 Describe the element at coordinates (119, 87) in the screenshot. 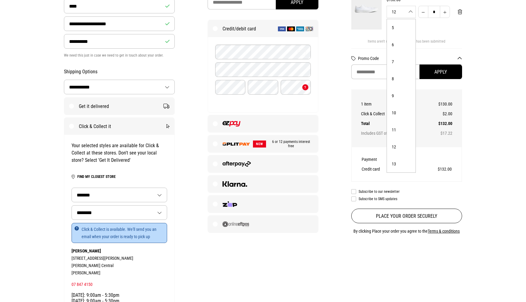

I see `select: Country` at that location.